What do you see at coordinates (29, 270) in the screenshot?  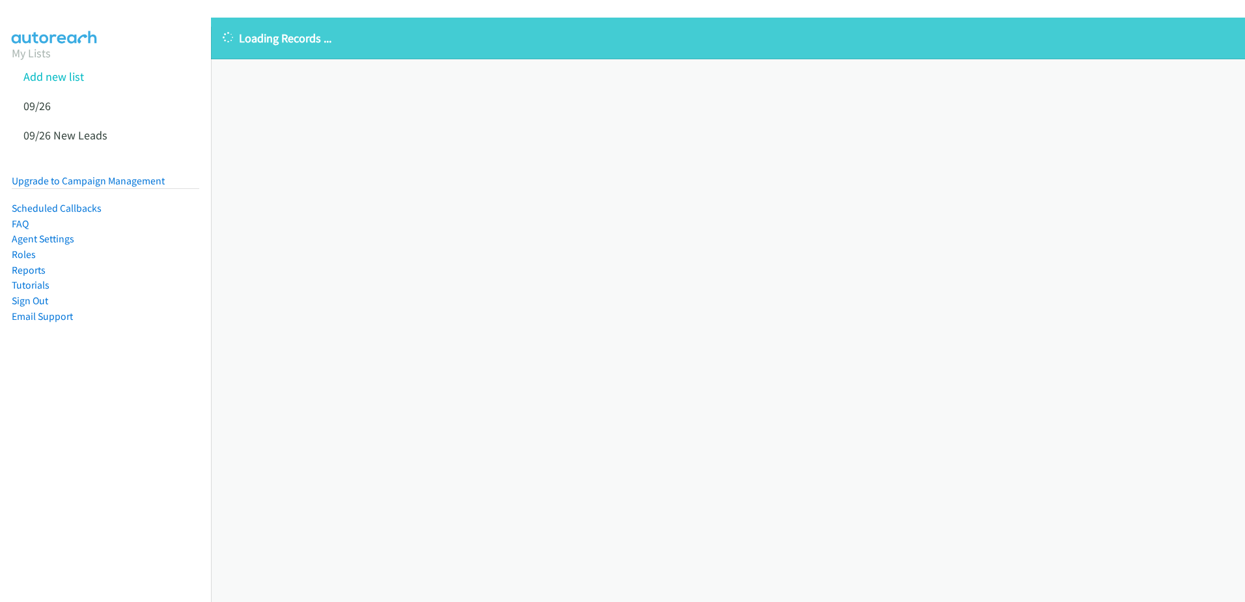 I see `a: Reports` at bounding box center [29, 270].